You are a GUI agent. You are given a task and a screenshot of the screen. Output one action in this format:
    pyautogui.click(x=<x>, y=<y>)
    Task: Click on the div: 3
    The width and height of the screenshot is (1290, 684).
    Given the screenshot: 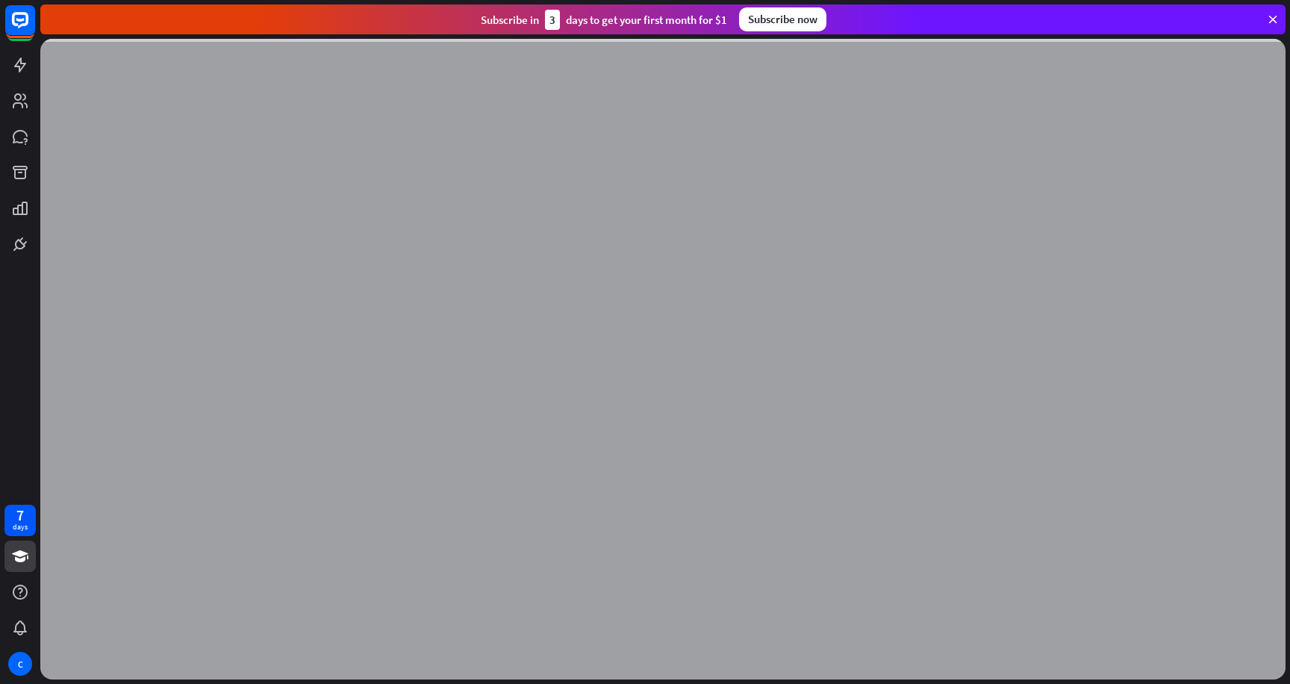 What is the action you would take?
    pyautogui.click(x=552, y=19)
    